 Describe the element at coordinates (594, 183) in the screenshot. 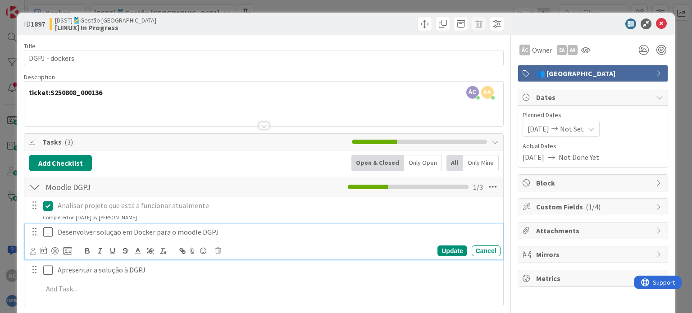

I see `span: Block` at that location.